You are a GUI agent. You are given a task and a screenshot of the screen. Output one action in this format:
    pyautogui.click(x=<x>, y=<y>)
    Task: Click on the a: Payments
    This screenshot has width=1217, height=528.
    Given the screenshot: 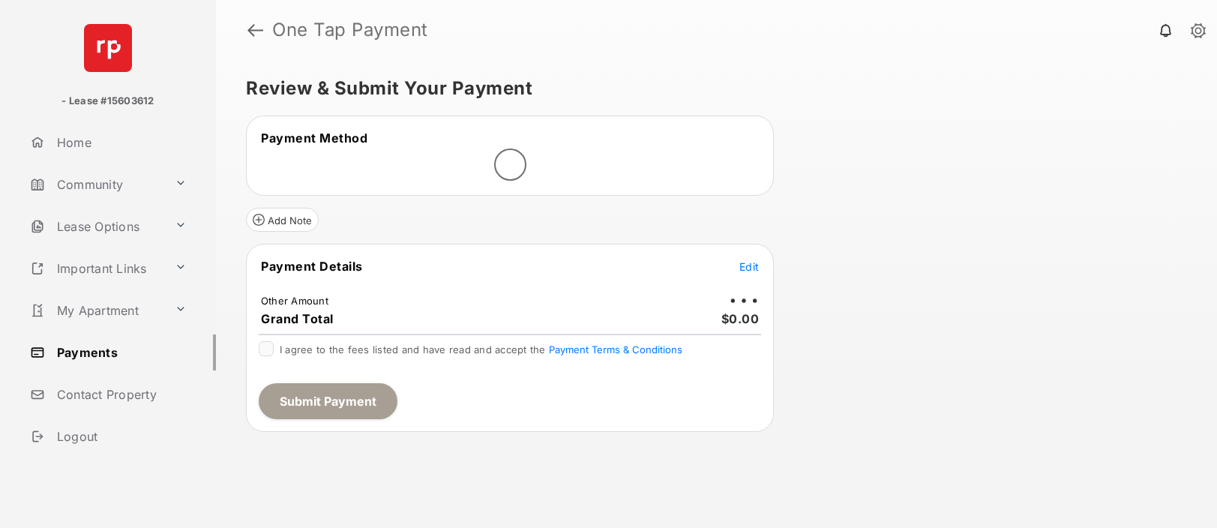 What is the action you would take?
    pyautogui.click(x=120, y=352)
    